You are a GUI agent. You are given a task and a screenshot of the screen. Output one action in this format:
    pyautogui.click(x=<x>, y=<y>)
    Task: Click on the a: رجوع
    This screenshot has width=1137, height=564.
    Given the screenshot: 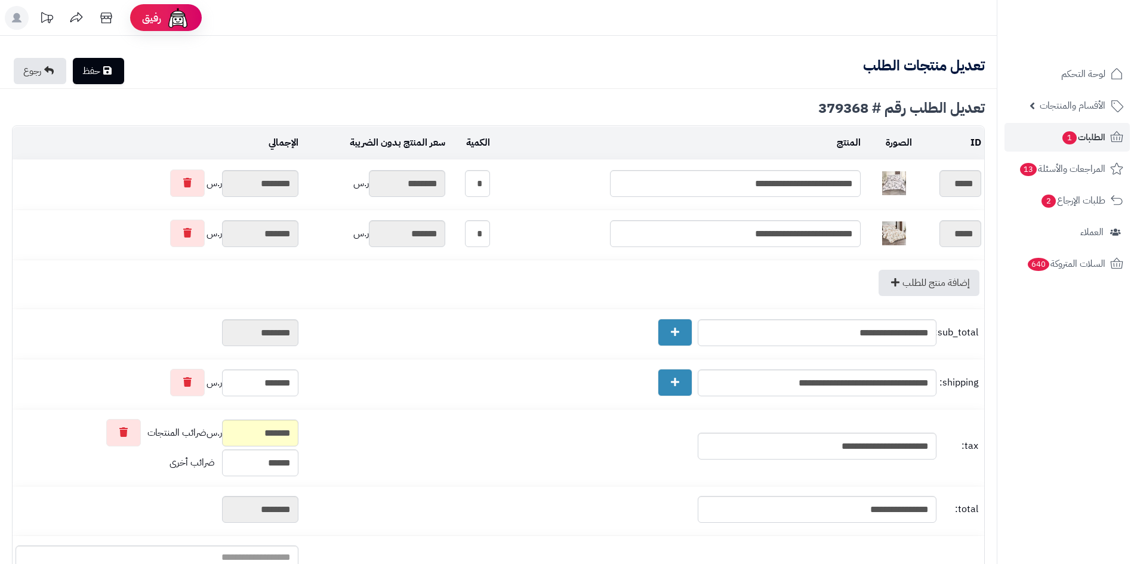 What is the action you would take?
    pyautogui.click(x=40, y=71)
    